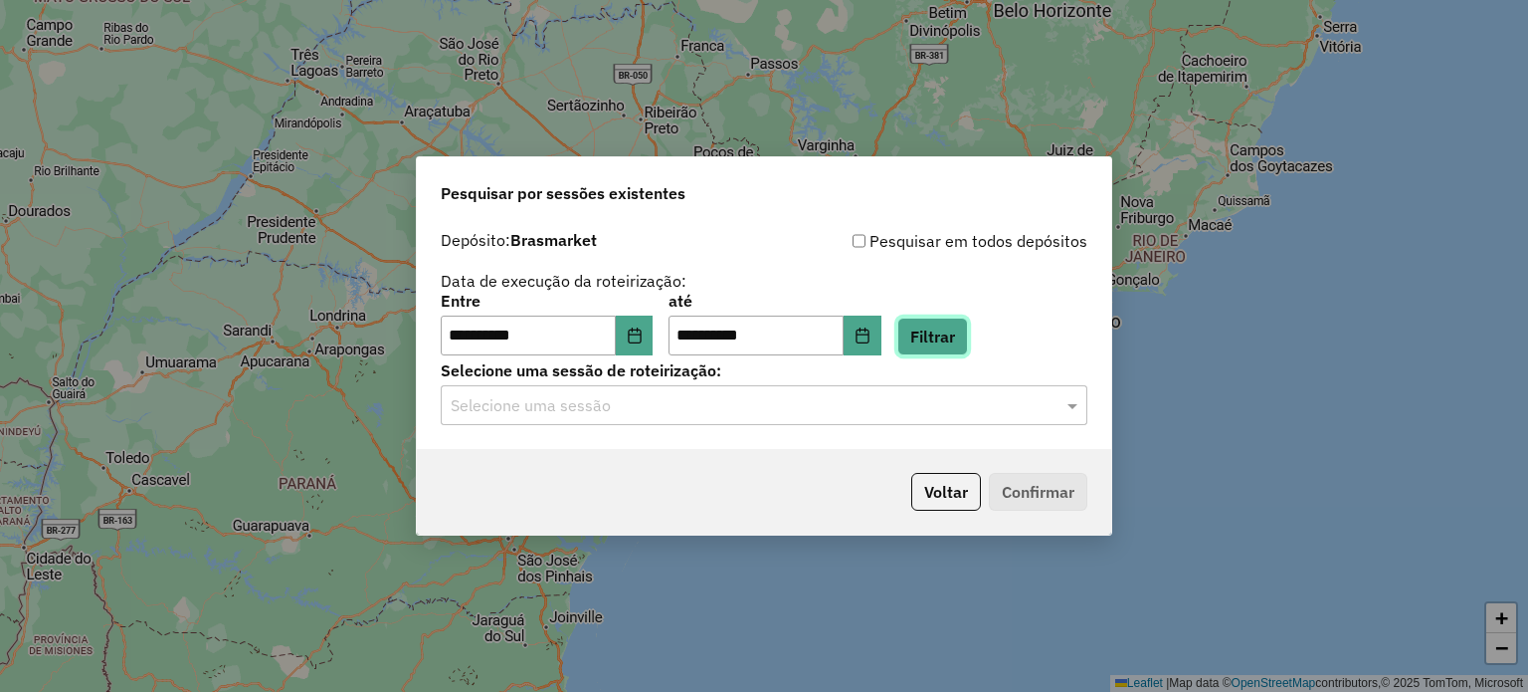 This screenshot has height=692, width=1528. What do you see at coordinates (925, 241) in the screenshot?
I see `div: Pesquisar em todos depósitos` at bounding box center [925, 241].